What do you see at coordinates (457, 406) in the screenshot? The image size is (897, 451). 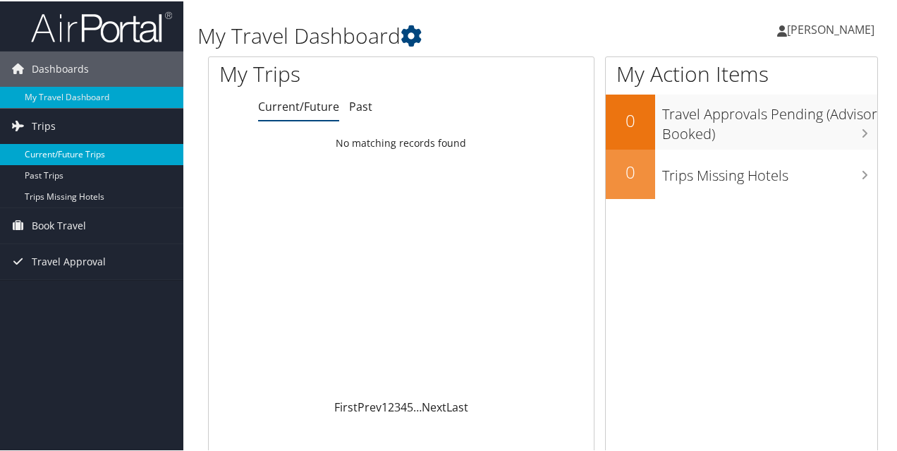 I see `a: Last` at bounding box center [457, 406].